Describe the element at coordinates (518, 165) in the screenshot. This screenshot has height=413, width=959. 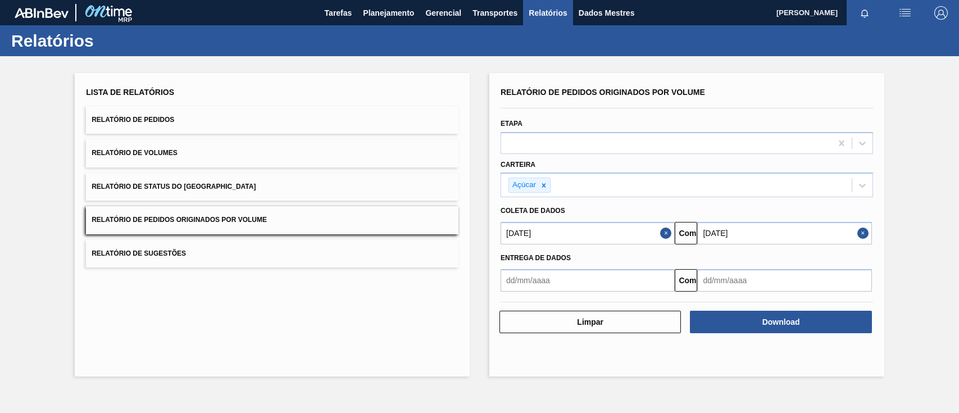
I see `font: Carteira` at that location.